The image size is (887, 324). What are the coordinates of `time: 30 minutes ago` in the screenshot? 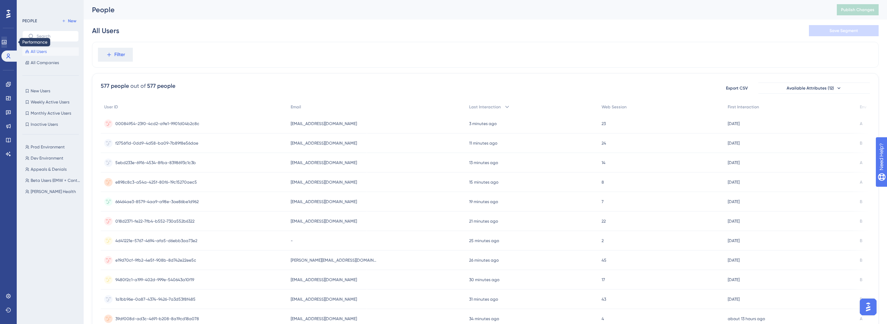 It's located at (484, 280).